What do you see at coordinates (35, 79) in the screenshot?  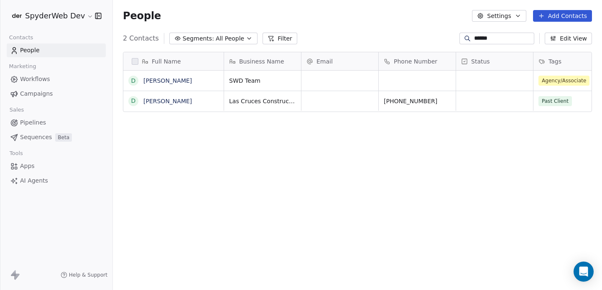 I see `span: Workflows` at bounding box center [35, 79].